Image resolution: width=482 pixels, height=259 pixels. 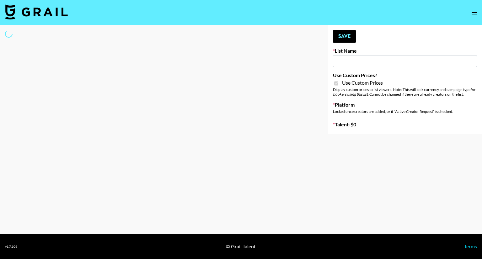 What do you see at coordinates (471, 246) in the screenshot?
I see `a: Terms` at bounding box center [471, 246].